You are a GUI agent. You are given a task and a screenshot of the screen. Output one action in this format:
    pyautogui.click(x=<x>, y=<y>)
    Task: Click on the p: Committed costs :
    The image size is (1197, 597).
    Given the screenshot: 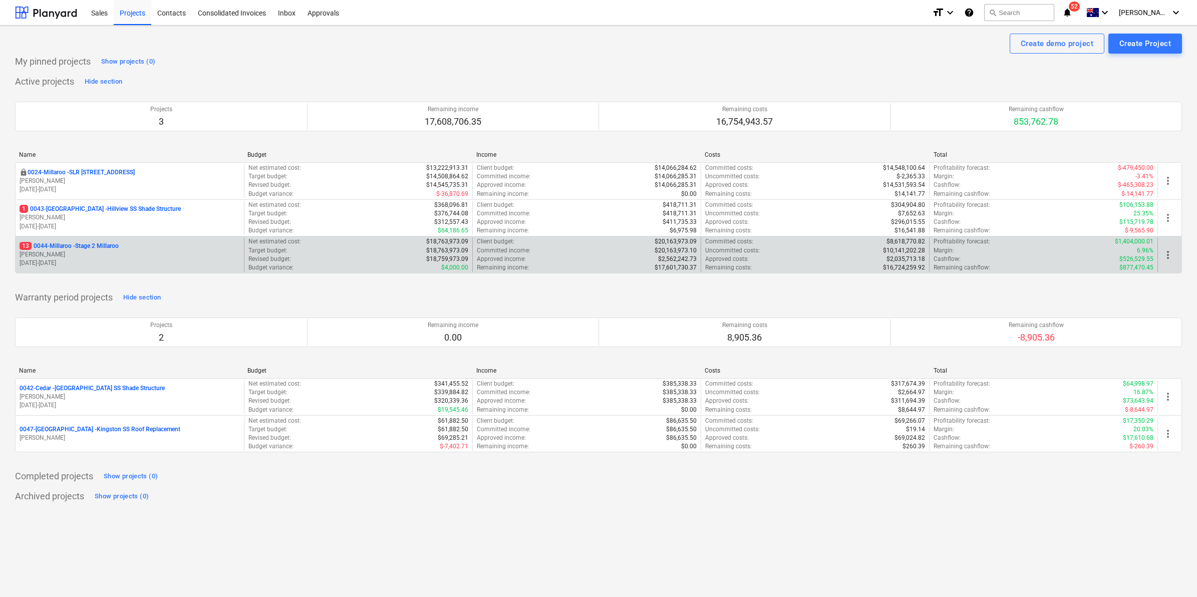 What is the action you would take?
    pyautogui.click(x=729, y=241)
    